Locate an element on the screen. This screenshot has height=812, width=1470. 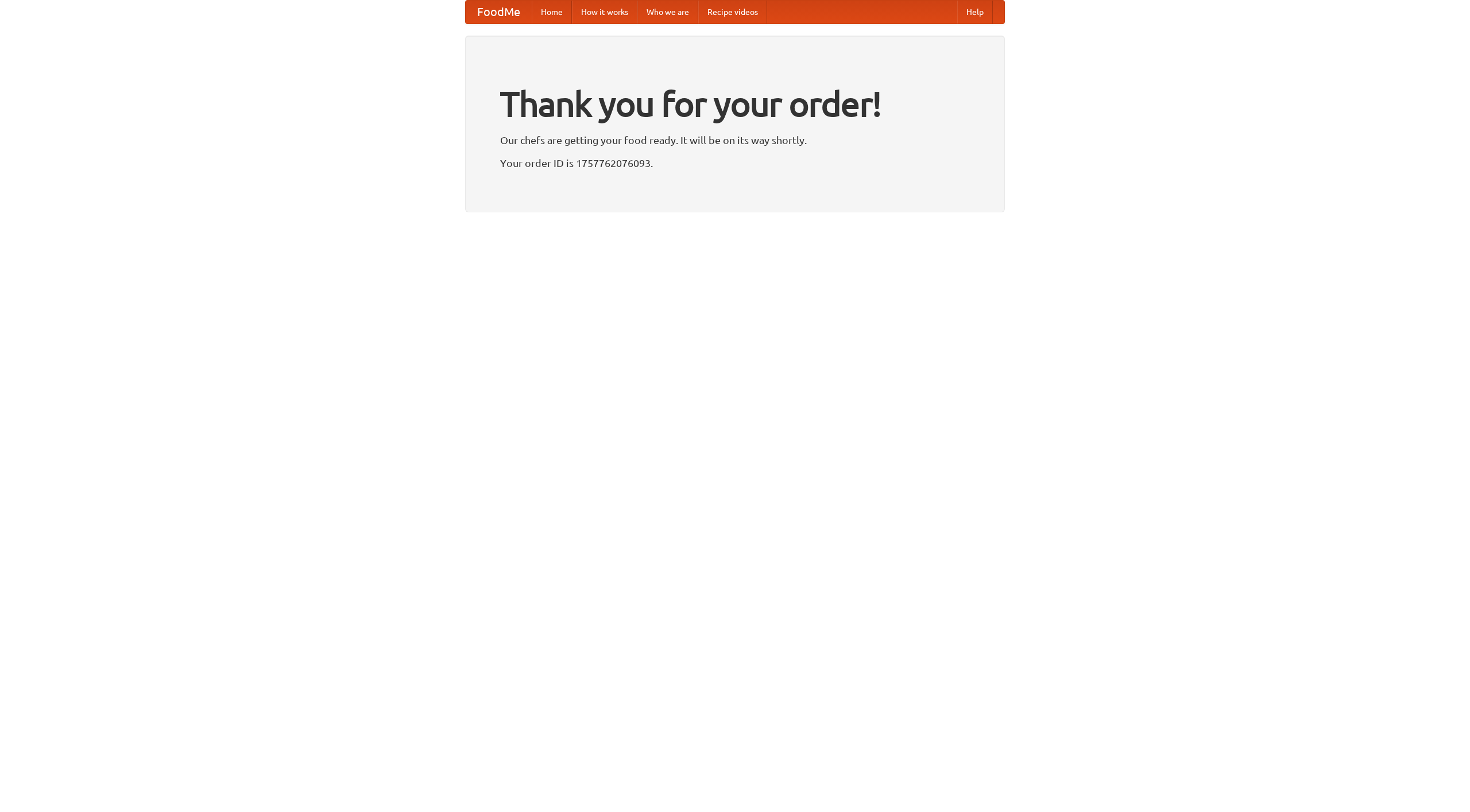
a: FoodMe is located at coordinates (498, 12).